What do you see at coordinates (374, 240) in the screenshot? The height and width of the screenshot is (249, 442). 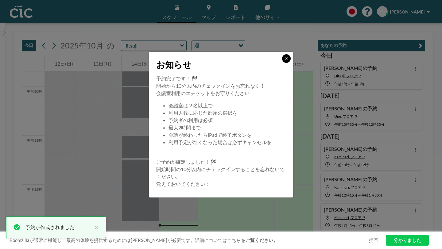 I see `font: 拒否` at bounding box center [374, 240].